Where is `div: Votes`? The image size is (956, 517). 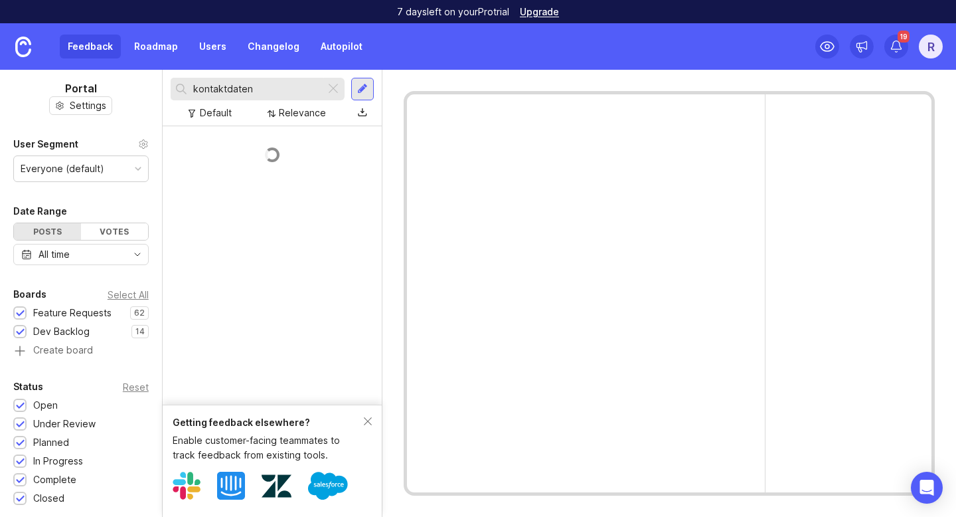
div: Votes is located at coordinates (114, 231).